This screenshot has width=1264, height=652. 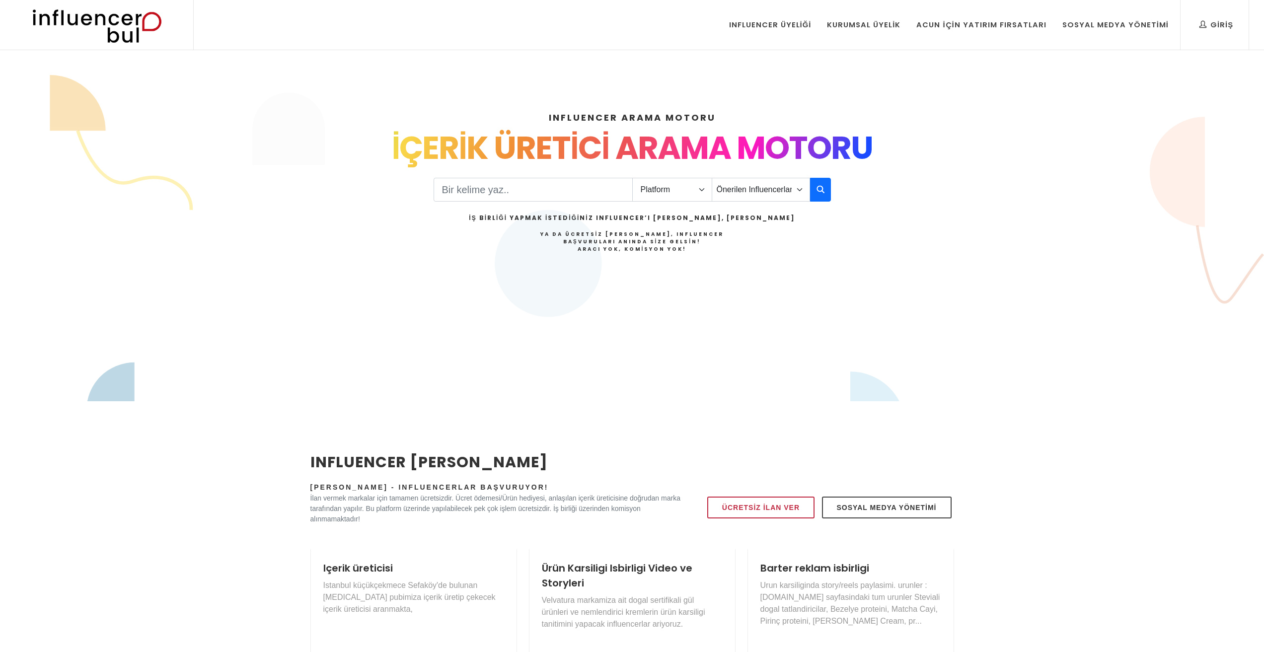 I want to click on p: Velvatura markamiza ait dogal sertifikali gül ürünleri ve nemlendirici kremlerin ürün karsiligi t..., so click(x=632, y=612).